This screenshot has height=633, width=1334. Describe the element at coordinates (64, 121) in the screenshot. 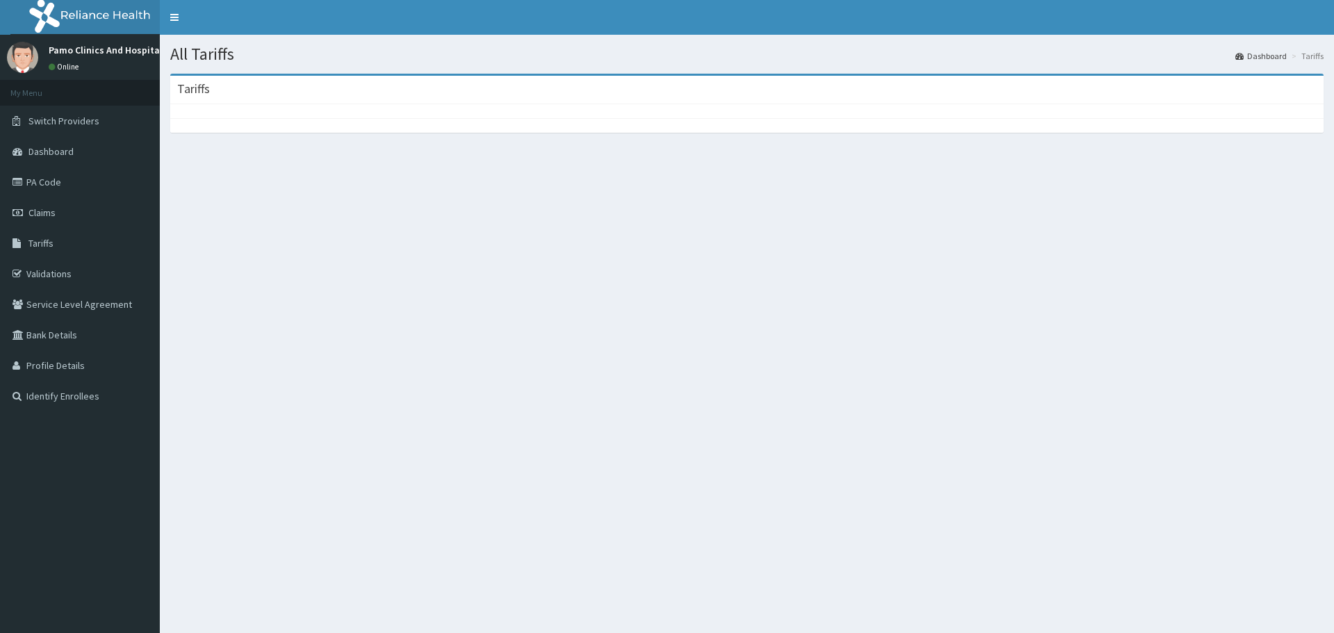

I see `span: Switch Providers` at that location.